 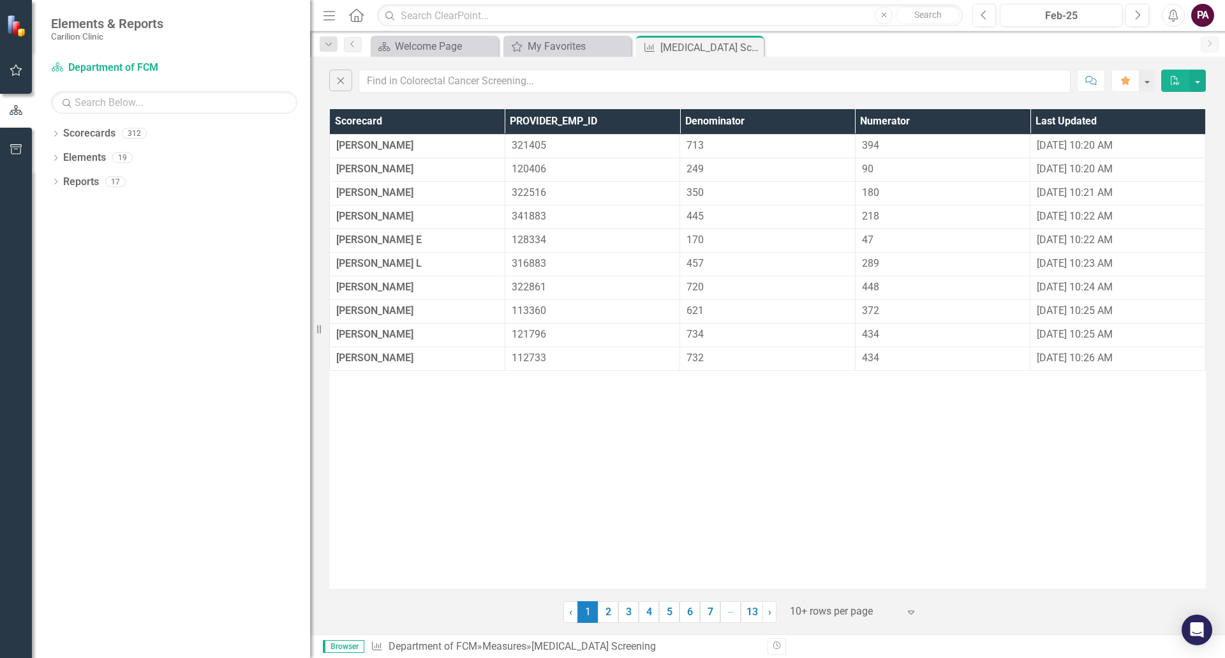 I want to click on button: Search, so click(x=928, y=15).